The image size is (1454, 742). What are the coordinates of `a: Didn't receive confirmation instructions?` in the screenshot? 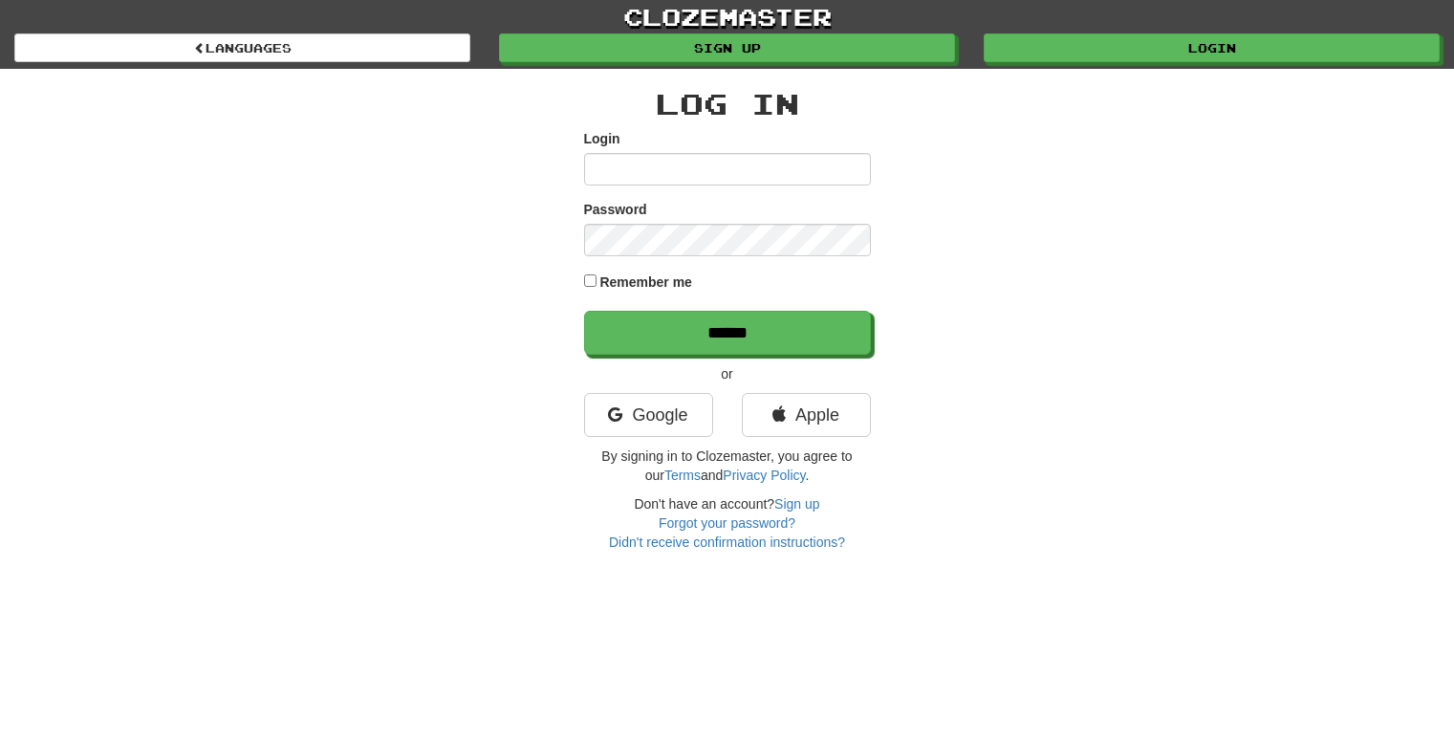 It's located at (727, 542).